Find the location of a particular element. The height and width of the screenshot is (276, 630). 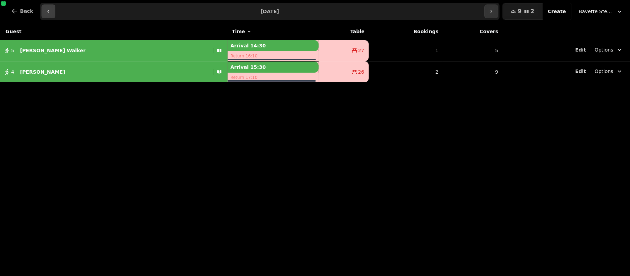

span: 27 is located at coordinates (361, 51).